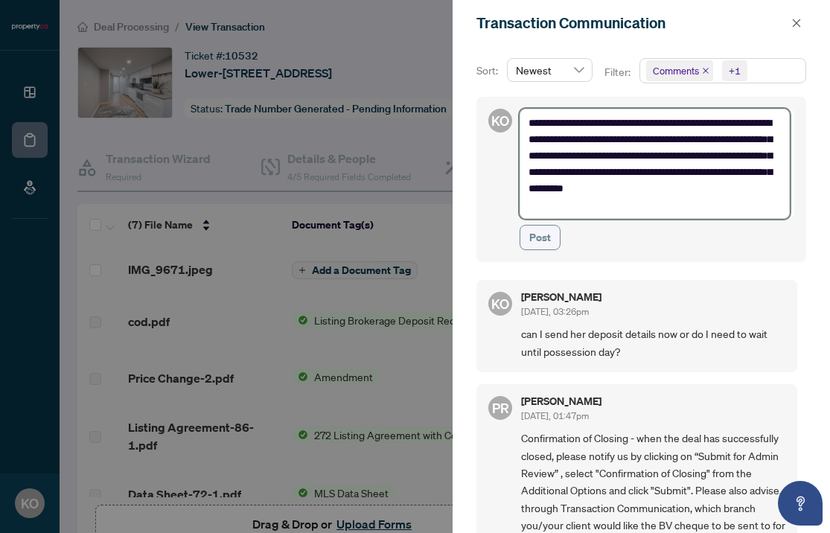 The height and width of the screenshot is (533, 830). Describe the element at coordinates (801, 503) in the screenshot. I see `button: Open asap` at that location.